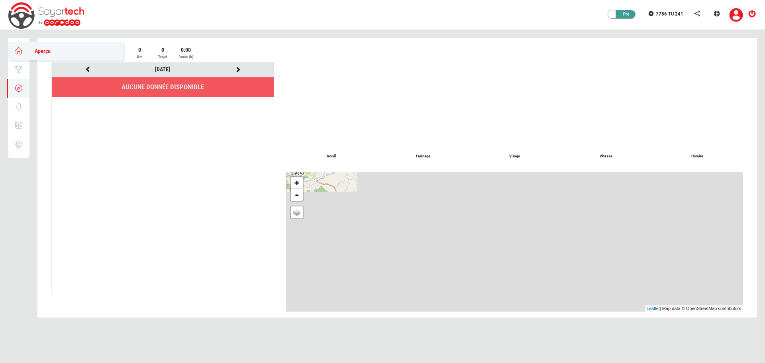 This screenshot has width=765, height=363. I want to click on p: Virage, so click(514, 156).